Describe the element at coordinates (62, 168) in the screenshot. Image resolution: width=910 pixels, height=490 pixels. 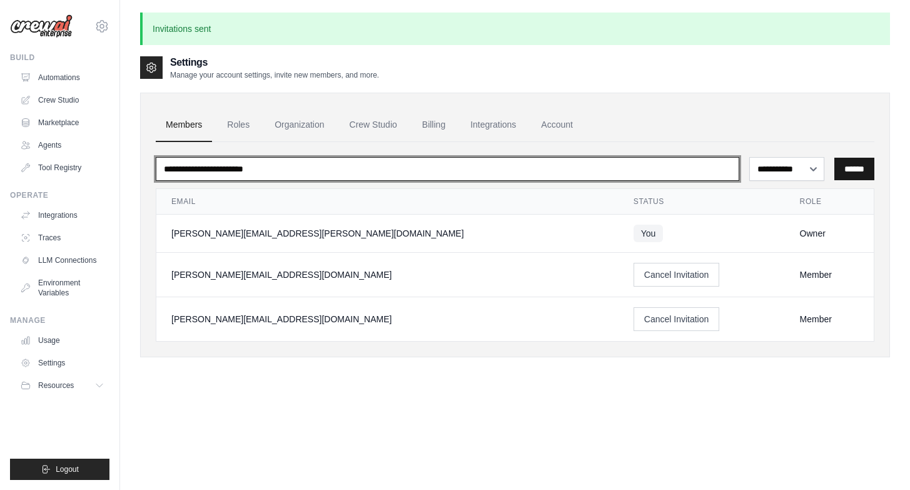
I see `a: Tool Registry` at that location.